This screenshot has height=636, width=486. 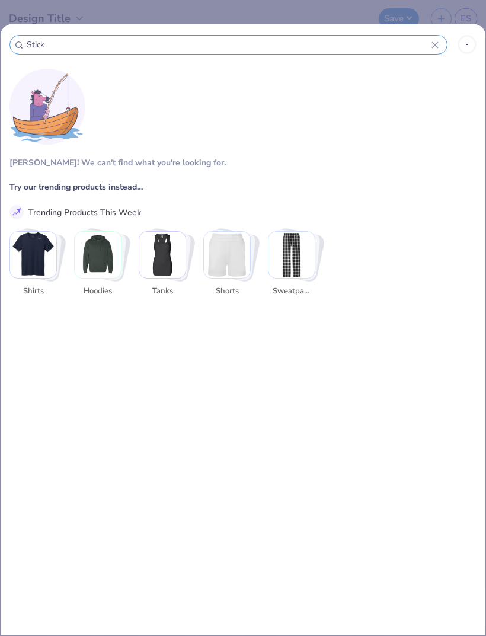 I want to click on span: Try our trending products instead…, so click(x=76, y=187).